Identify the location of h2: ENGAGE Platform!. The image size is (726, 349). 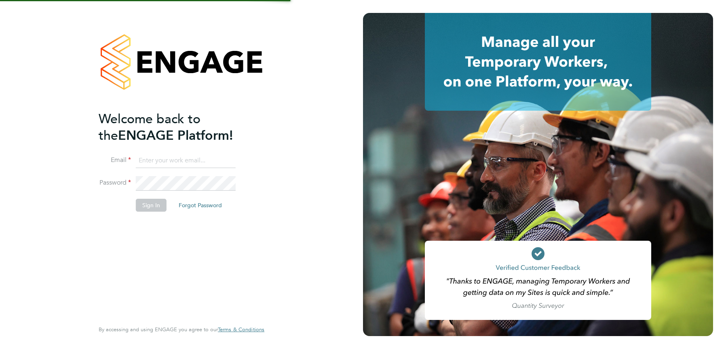
(178, 127).